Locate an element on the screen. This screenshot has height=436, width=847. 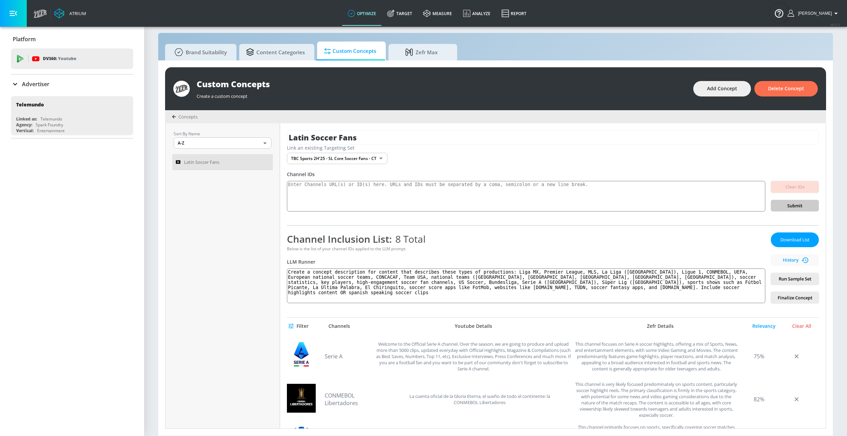
span: Concepts is located at coordinates (188, 117).